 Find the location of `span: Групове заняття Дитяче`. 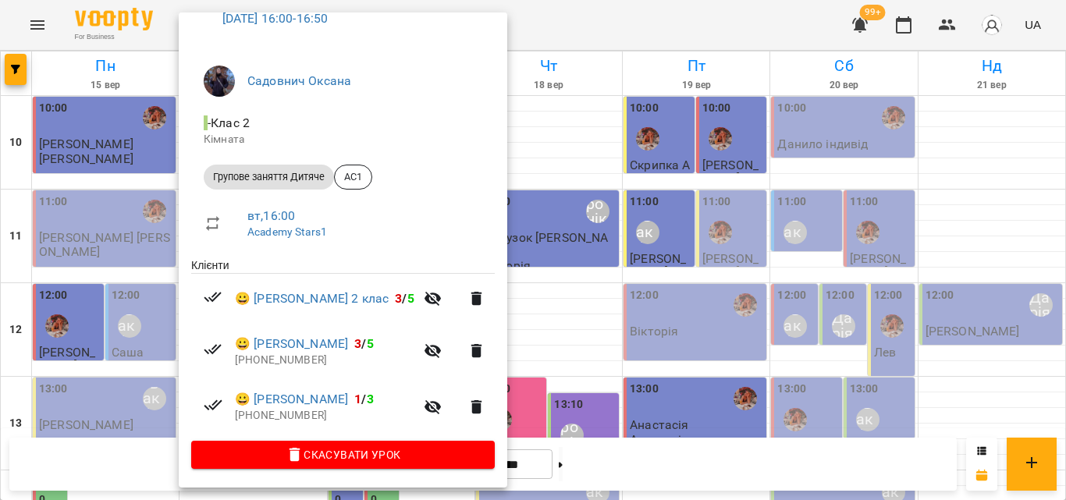

span: Групове заняття Дитяче is located at coordinates (268, 177).